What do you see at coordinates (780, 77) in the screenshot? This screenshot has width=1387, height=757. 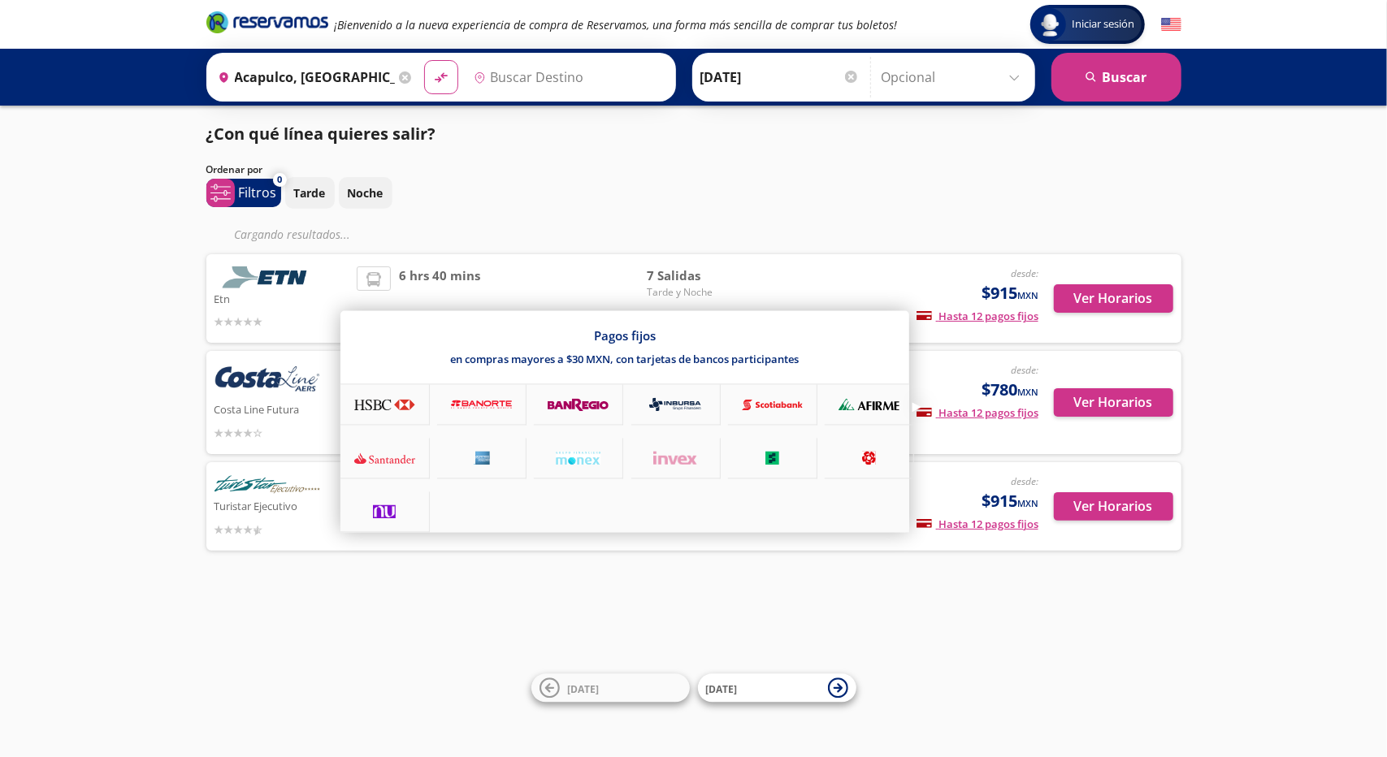 I see `input: Elegir Fecha` at bounding box center [780, 77].